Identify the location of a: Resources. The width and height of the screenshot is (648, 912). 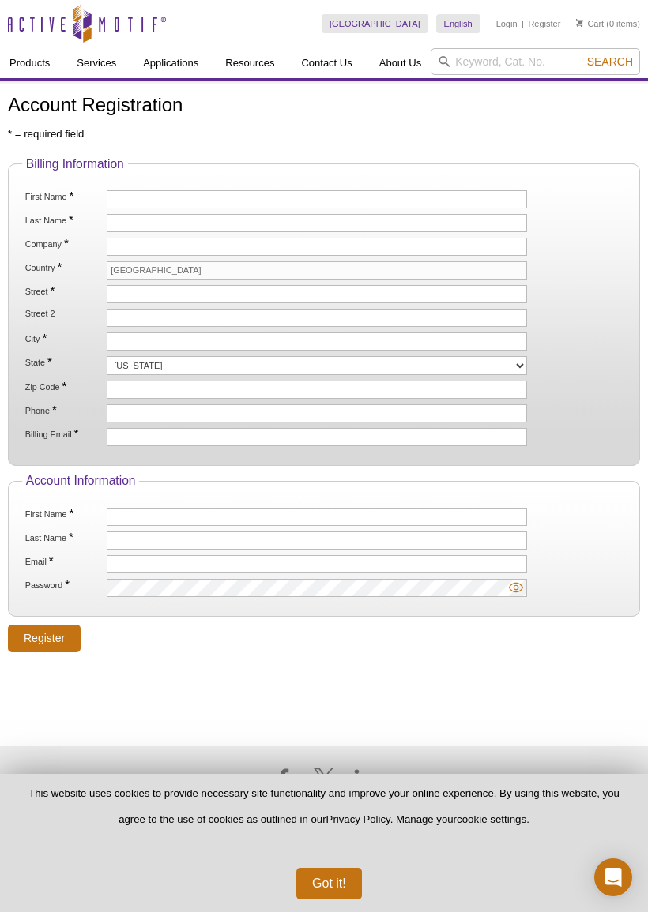
(250, 63).